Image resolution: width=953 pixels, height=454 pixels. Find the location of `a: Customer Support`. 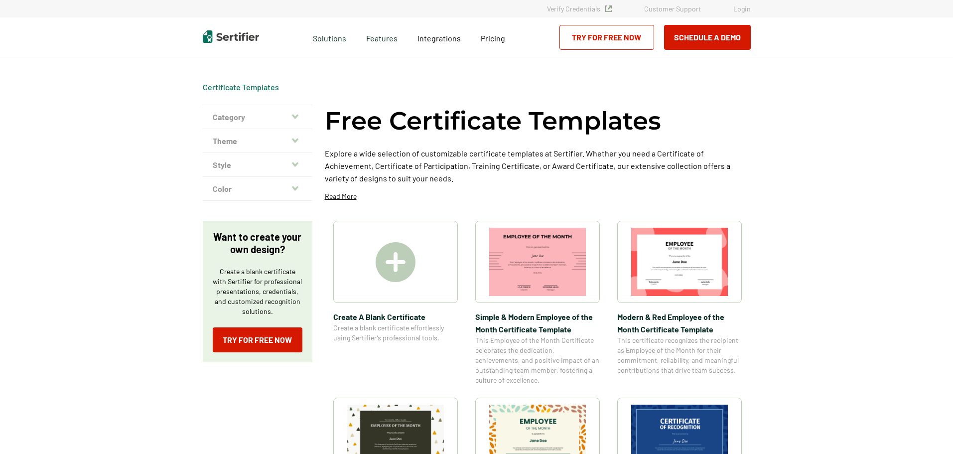

a: Customer Support is located at coordinates (672, 8).